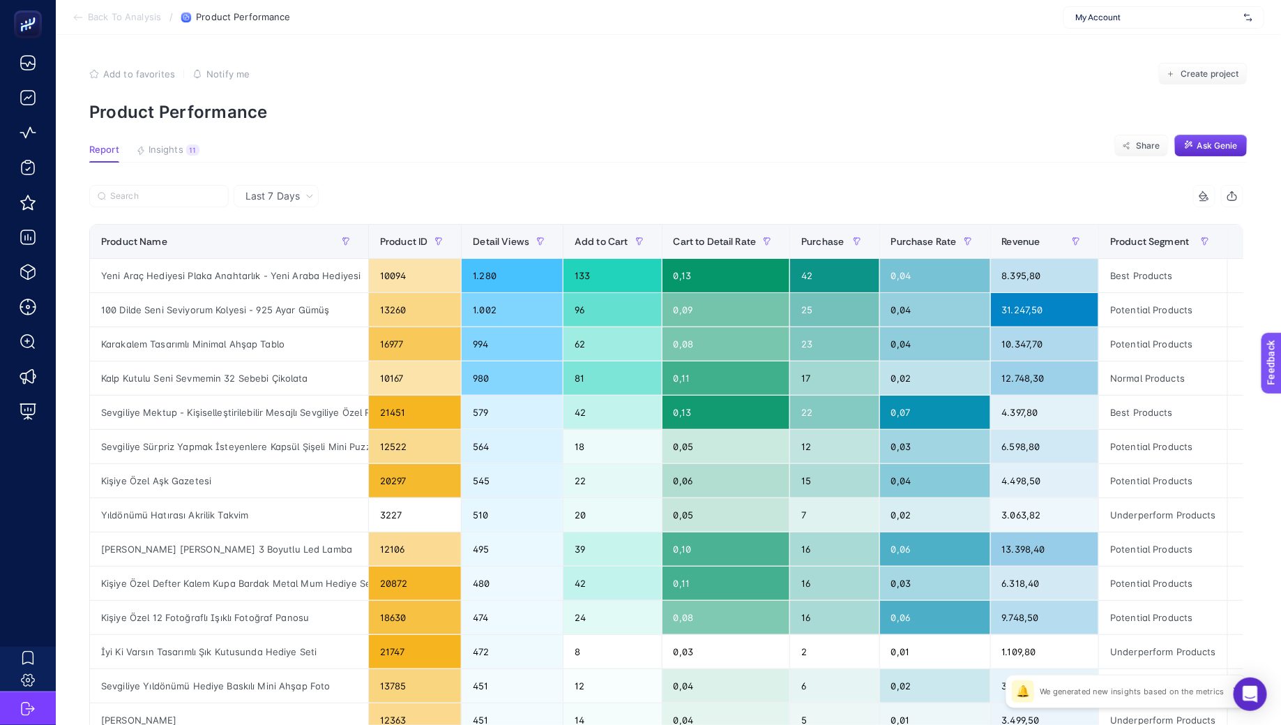 The image size is (1281, 725). What do you see at coordinates (726, 617) in the screenshot?
I see `div: 0,08` at bounding box center [726, 617].